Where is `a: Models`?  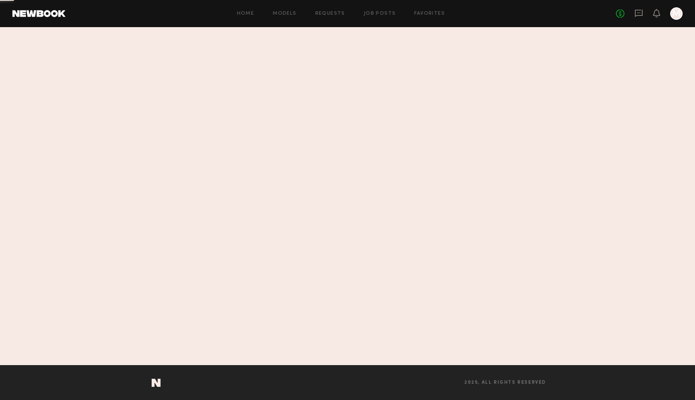 a: Models is located at coordinates (284, 14).